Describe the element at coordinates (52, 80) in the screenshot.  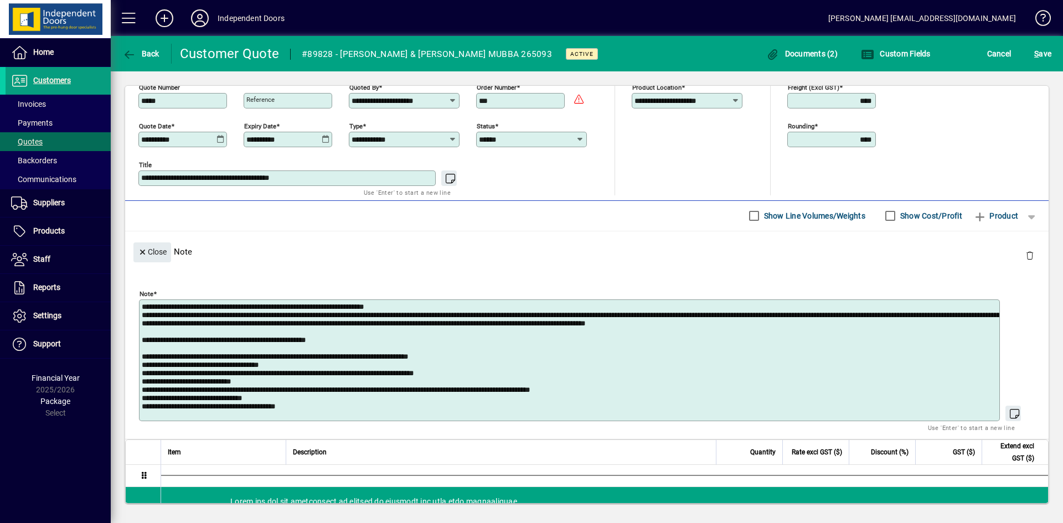
I see `span: Customers` at that location.